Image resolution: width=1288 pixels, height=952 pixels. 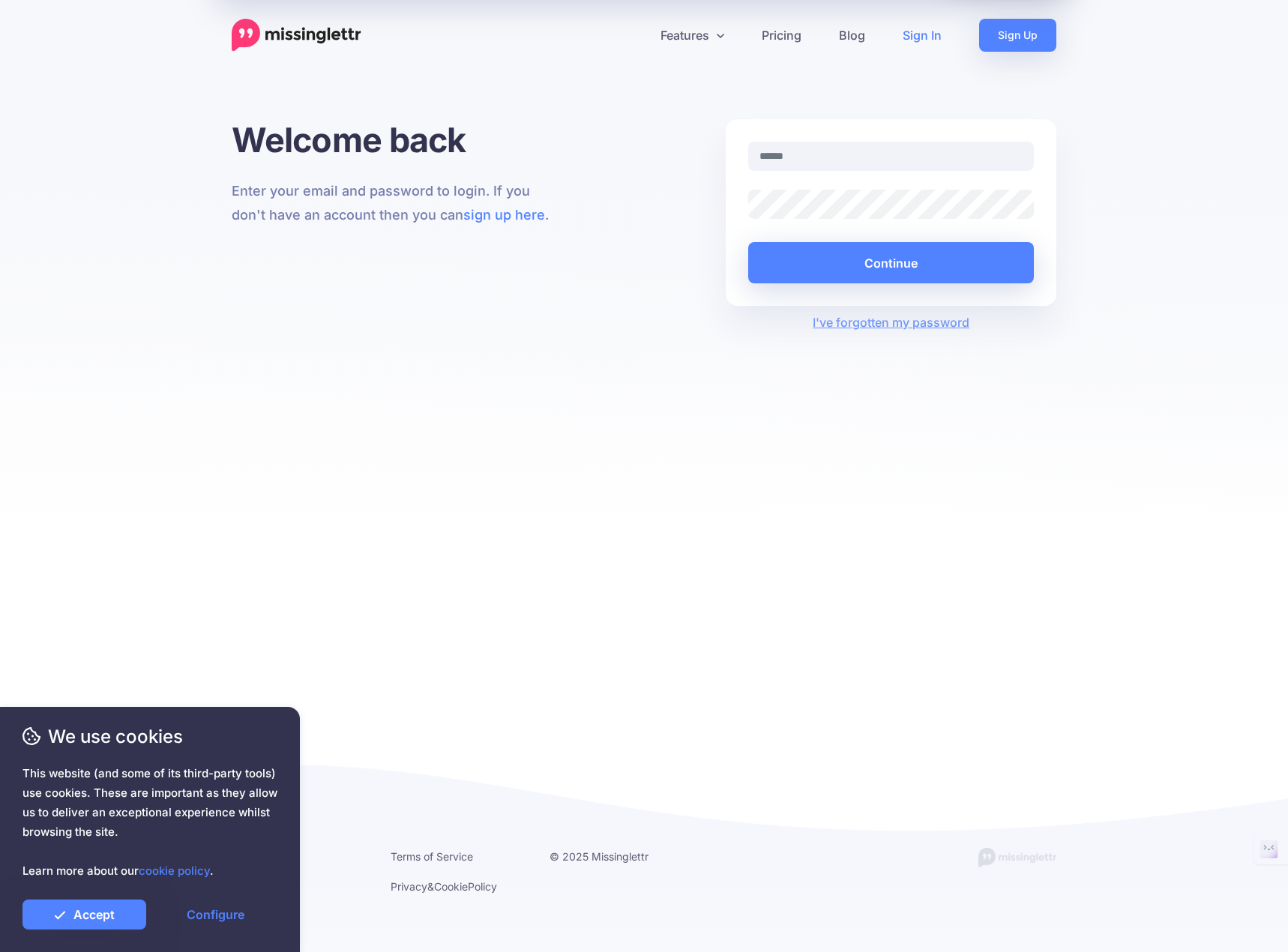 I want to click on a: Privacy, so click(x=409, y=886).